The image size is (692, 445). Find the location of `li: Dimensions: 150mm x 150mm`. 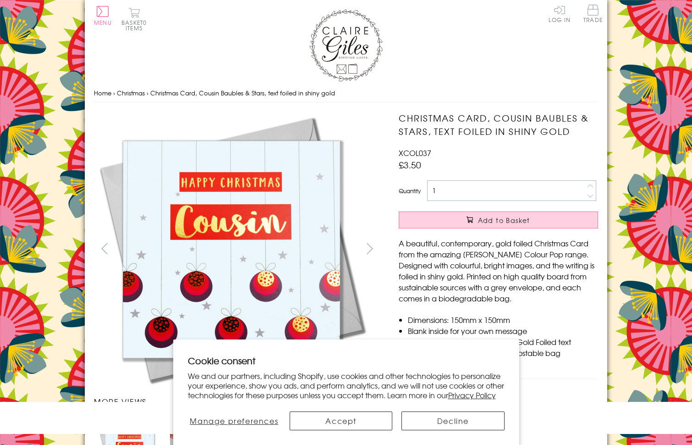

li: Dimensions: 150mm x 150mm is located at coordinates (503, 320).